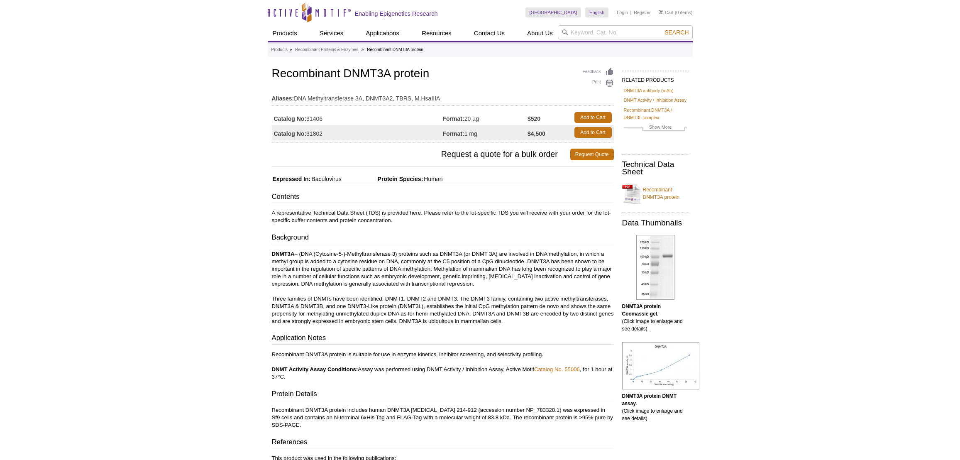 The height and width of the screenshot is (460, 960). Describe the element at coordinates (649, 91) in the screenshot. I see `a: DNMT3A antibody (mAb)` at that location.